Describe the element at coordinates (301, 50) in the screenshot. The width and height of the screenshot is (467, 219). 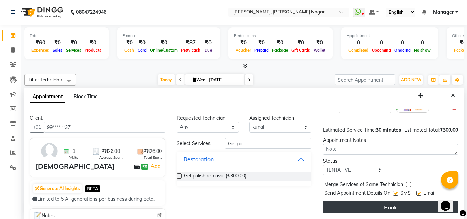
I see `span: Gift Cards` at that location.